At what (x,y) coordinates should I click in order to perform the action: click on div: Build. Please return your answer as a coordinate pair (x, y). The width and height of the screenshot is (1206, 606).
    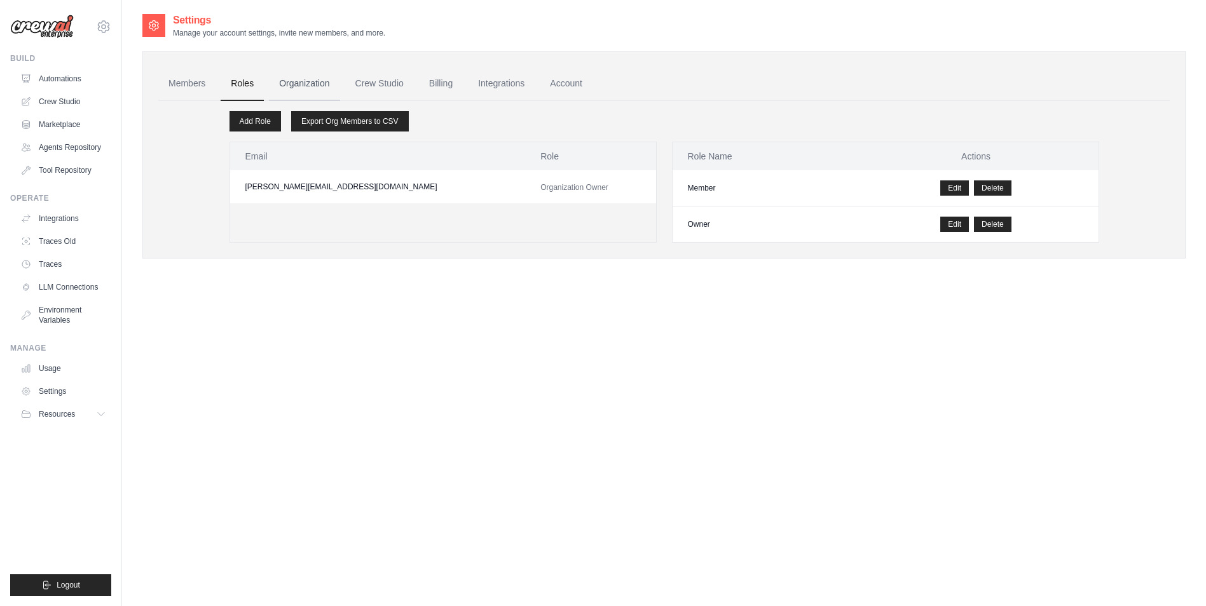
    Looking at the image, I should click on (60, 58).